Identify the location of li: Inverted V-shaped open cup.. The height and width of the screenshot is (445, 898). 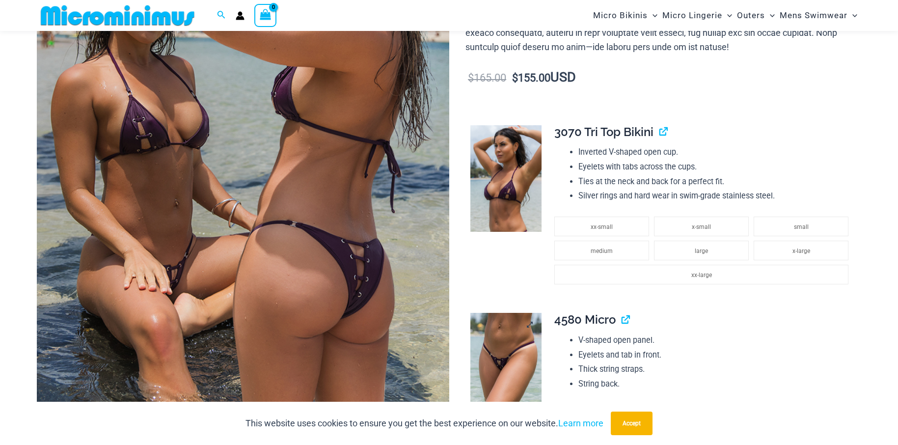
(716, 152).